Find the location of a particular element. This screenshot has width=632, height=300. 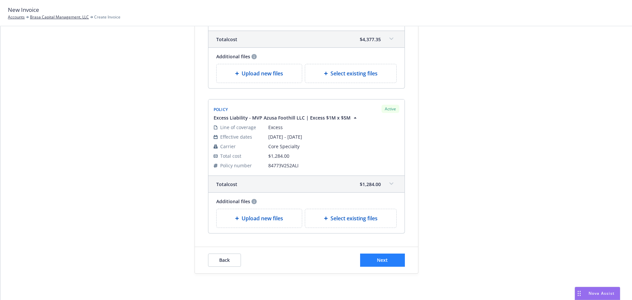

span: 84773V252ALI is located at coordinates (334, 165).